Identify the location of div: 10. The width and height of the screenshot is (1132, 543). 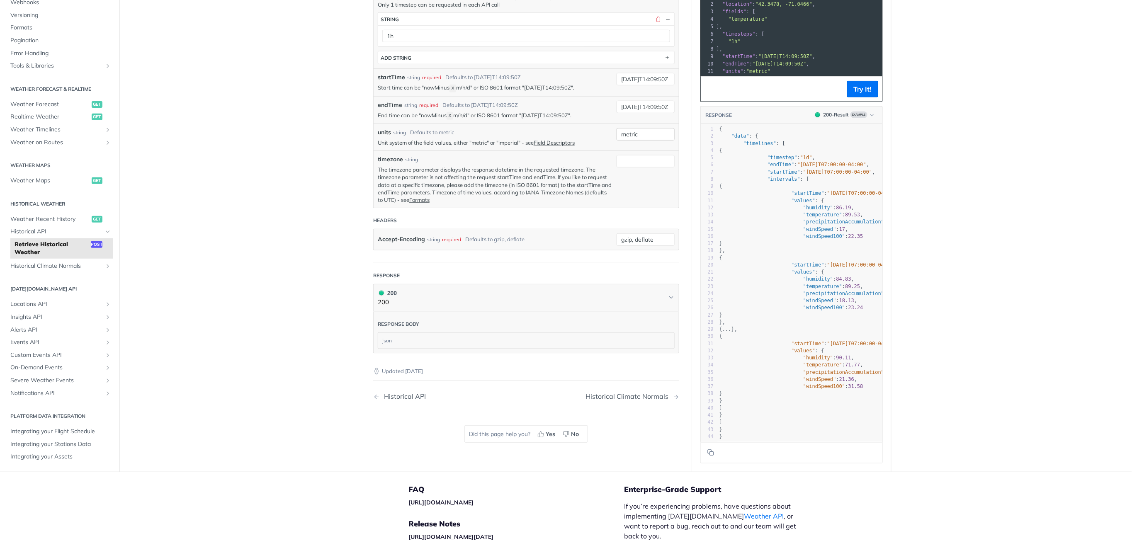
(708, 64).